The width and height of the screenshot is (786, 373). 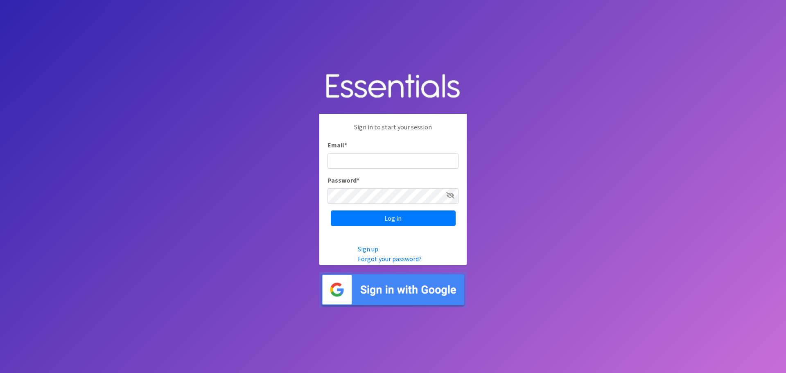 What do you see at coordinates (393, 86) in the screenshot?
I see `img: Human Essentials` at bounding box center [393, 86].